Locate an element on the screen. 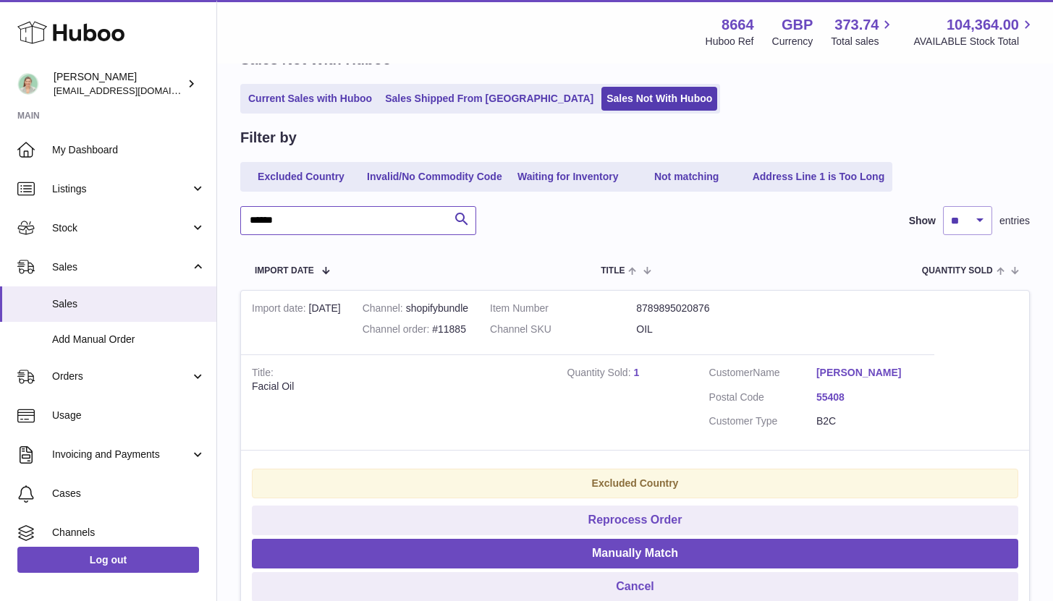 Image resolution: width=1053 pixels, height=601 pixels. div: Facial Oil is located at coordinates (399, 386).